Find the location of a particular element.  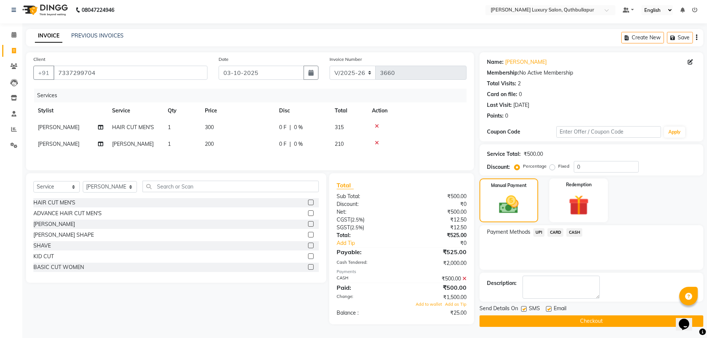

a: PREVIOUS INVOICES is located at coordinates (97, 36).